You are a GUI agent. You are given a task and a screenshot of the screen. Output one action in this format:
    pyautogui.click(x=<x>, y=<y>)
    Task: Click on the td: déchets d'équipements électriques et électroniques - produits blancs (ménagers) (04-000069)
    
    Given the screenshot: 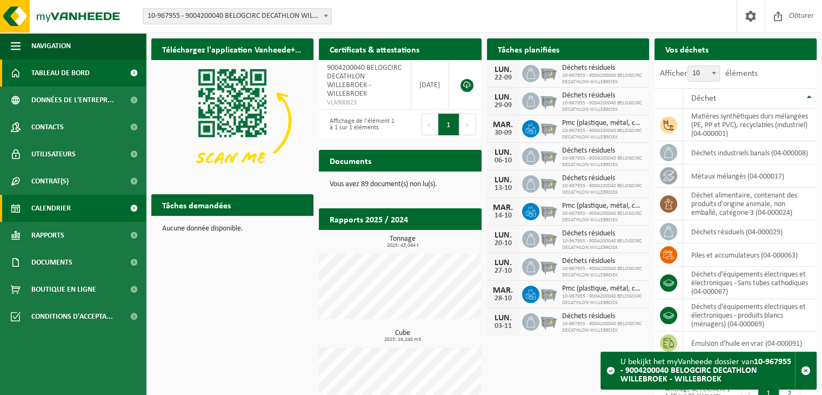 What is the action you would take?
    pyautogui.click(x=750, y=315)
    